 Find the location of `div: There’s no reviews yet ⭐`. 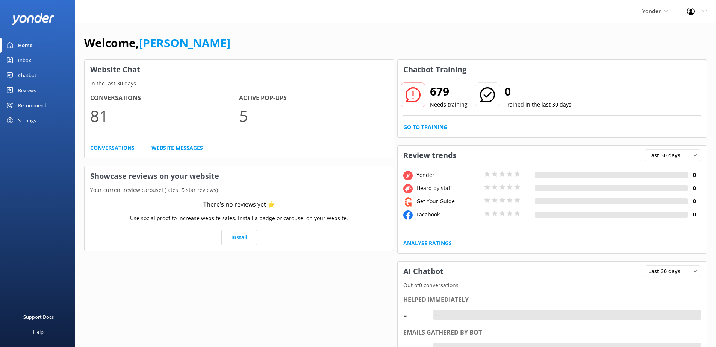

div: There’s no reviews yet ⭐ is located at coordinates (239, 205).